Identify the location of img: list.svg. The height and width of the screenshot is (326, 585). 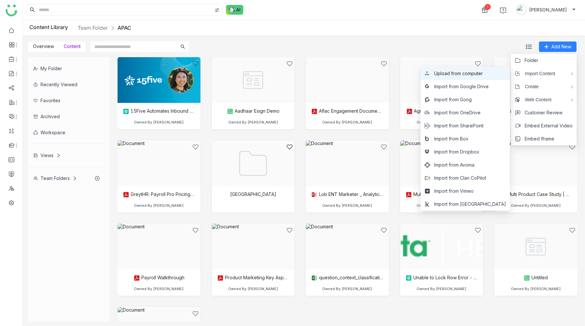
(529, 47).